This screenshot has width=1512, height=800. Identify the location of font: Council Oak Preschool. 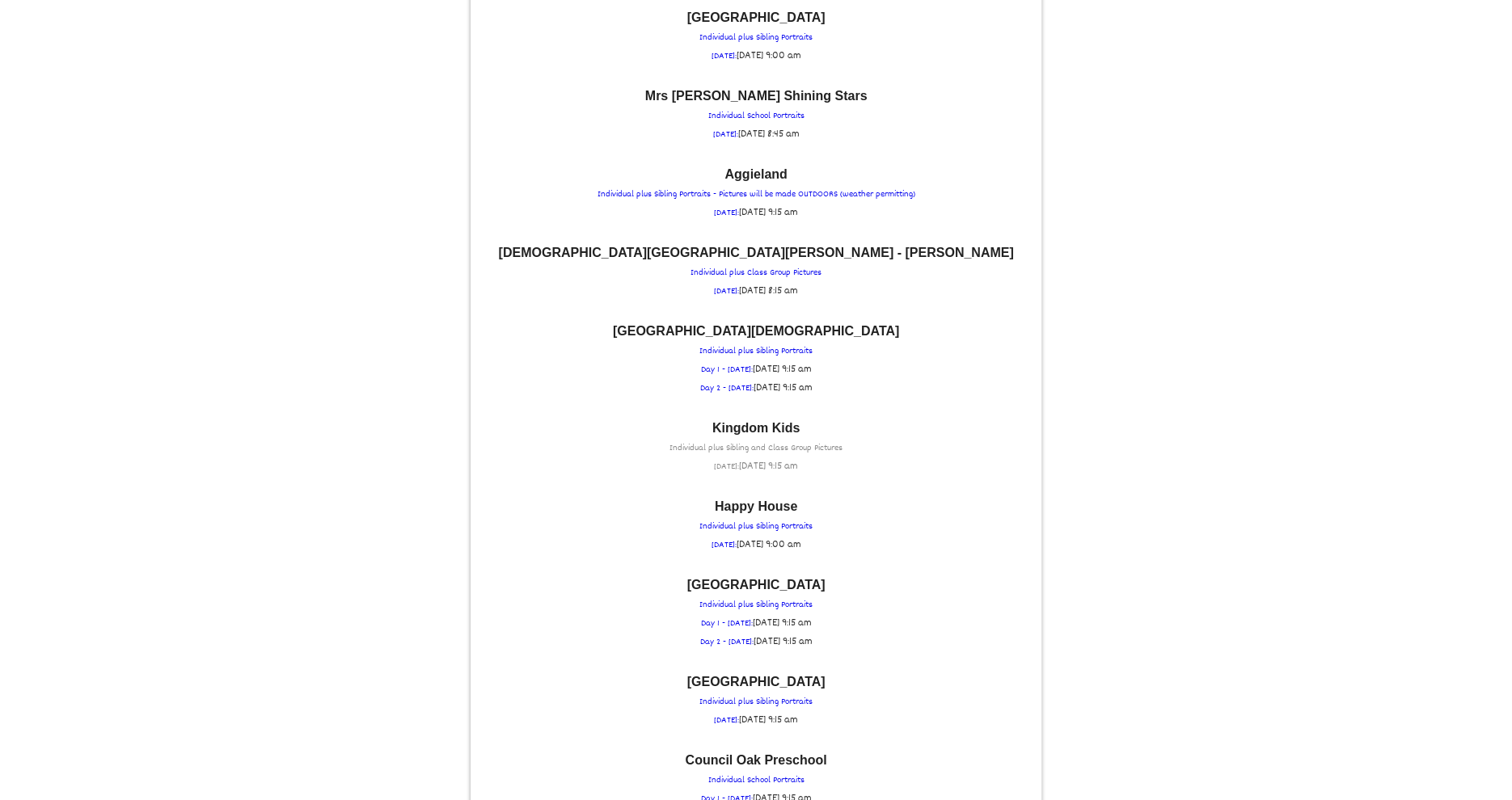
(755, 759).